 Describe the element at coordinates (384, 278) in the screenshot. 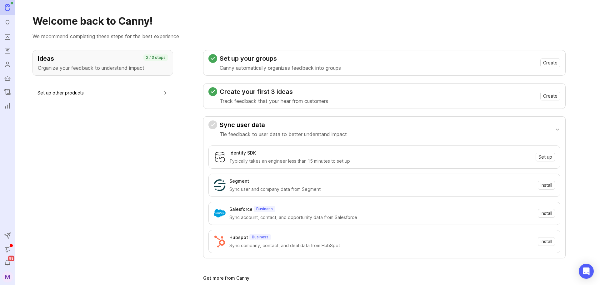

I see `div: Get more from Canny` at that location.